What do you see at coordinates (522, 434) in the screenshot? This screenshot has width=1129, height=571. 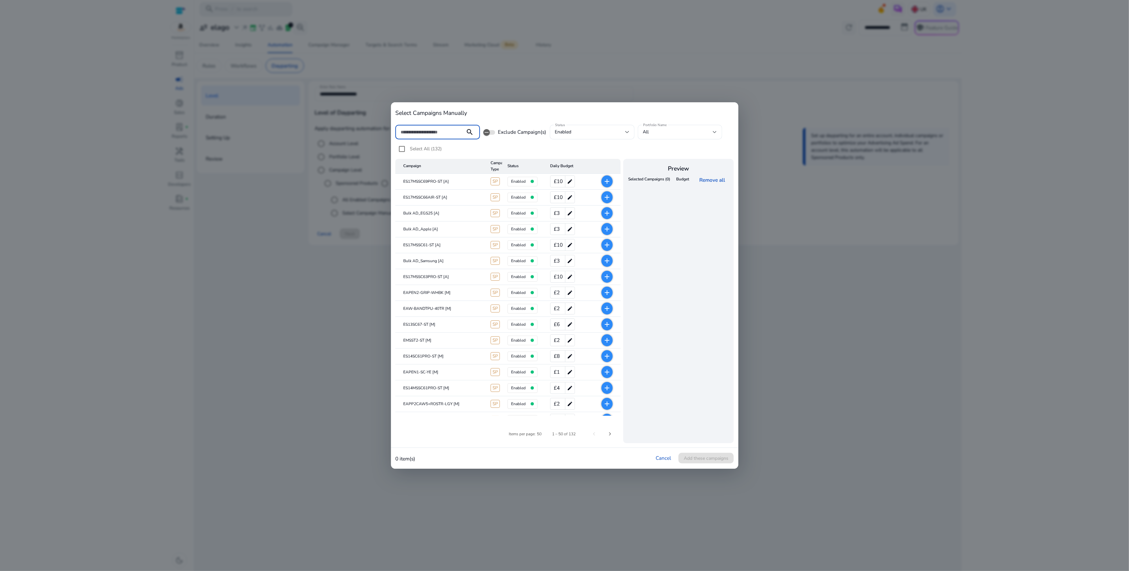 I see `div: Items per page:` at bounding box center [522, 434].